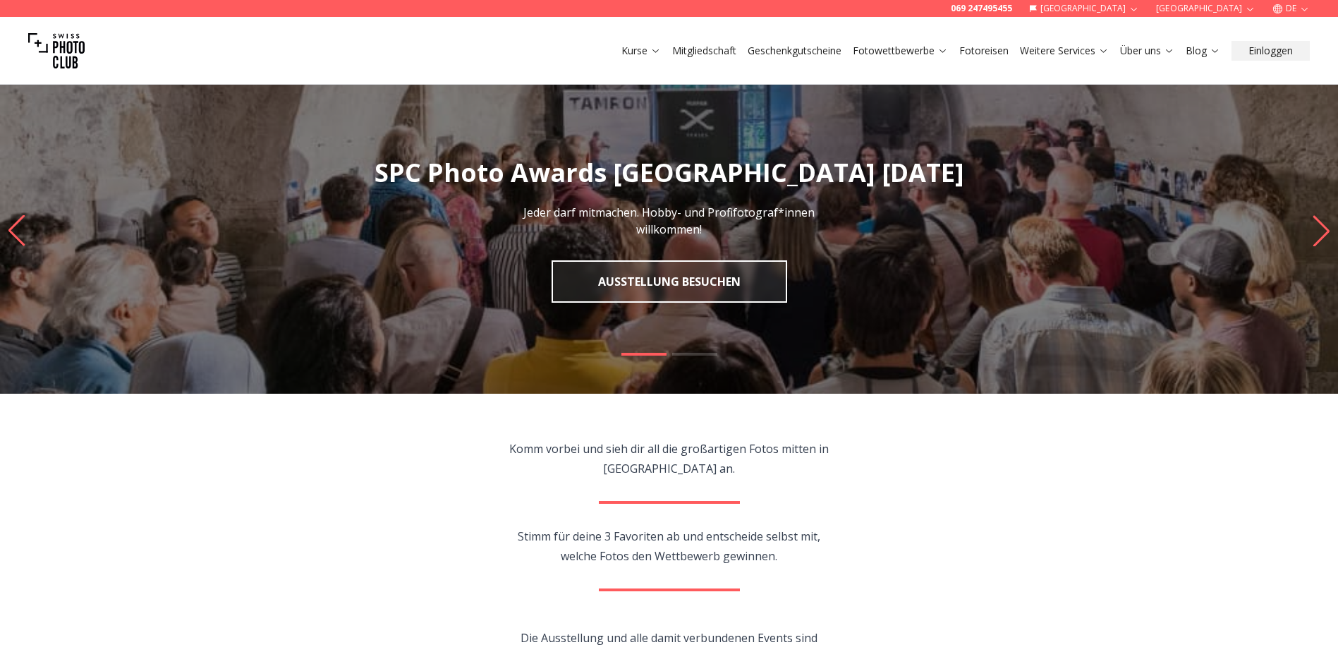 Image resolution: width=1338 pixels, height=652 pixels. I want to click on button: Weitere Services, so click(1064, 51).